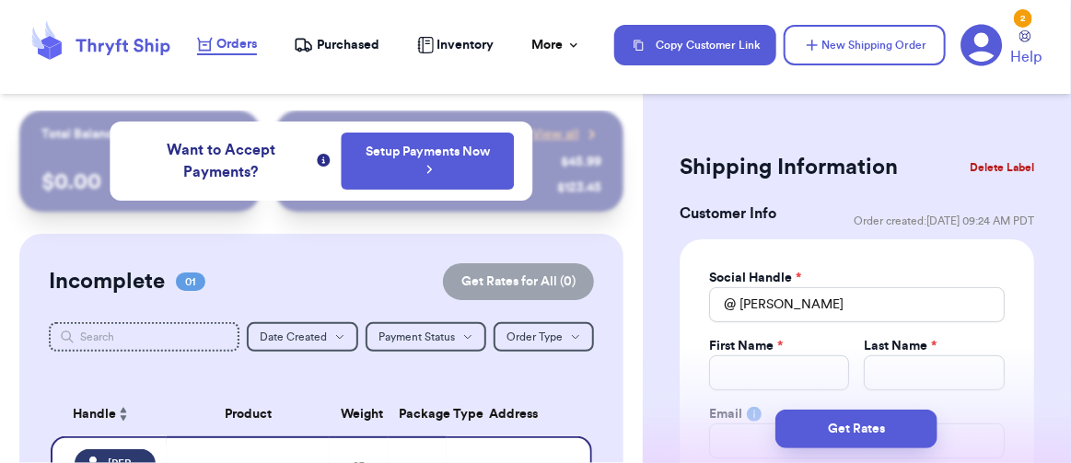 The height and width of the screenshot is (463, 1071). Describe the element at coordinates (581, 162) in the screenshot. I see `div: $ 45.99` at that location.